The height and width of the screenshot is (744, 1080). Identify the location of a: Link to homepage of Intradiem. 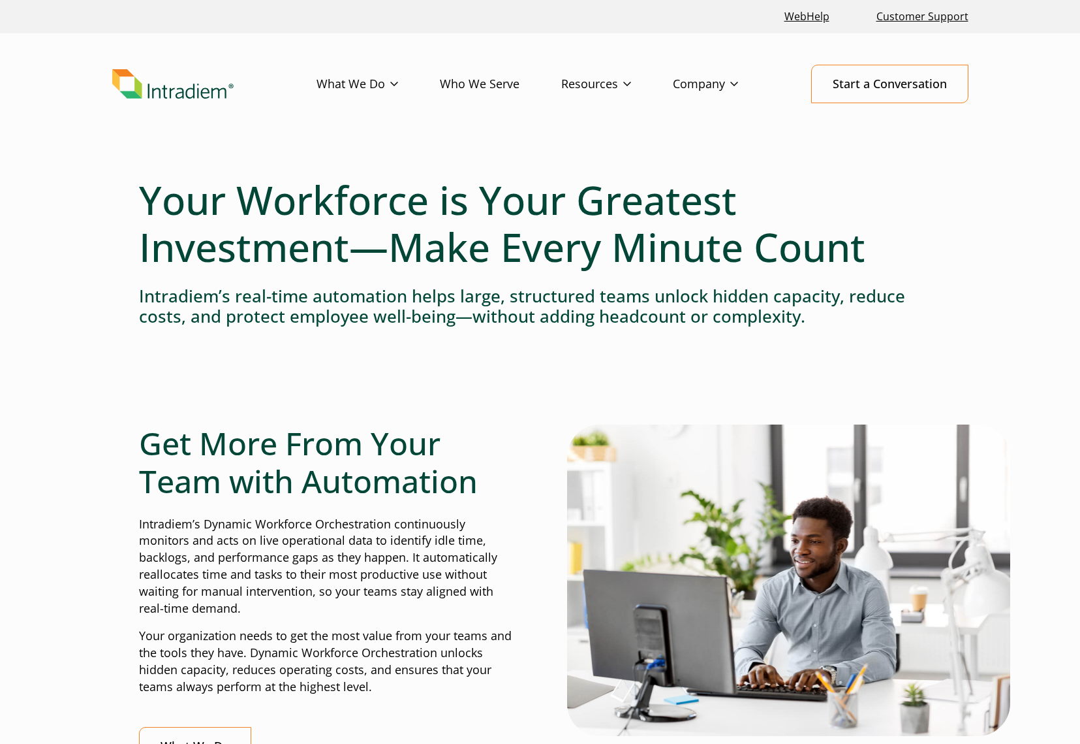
(214, 84).